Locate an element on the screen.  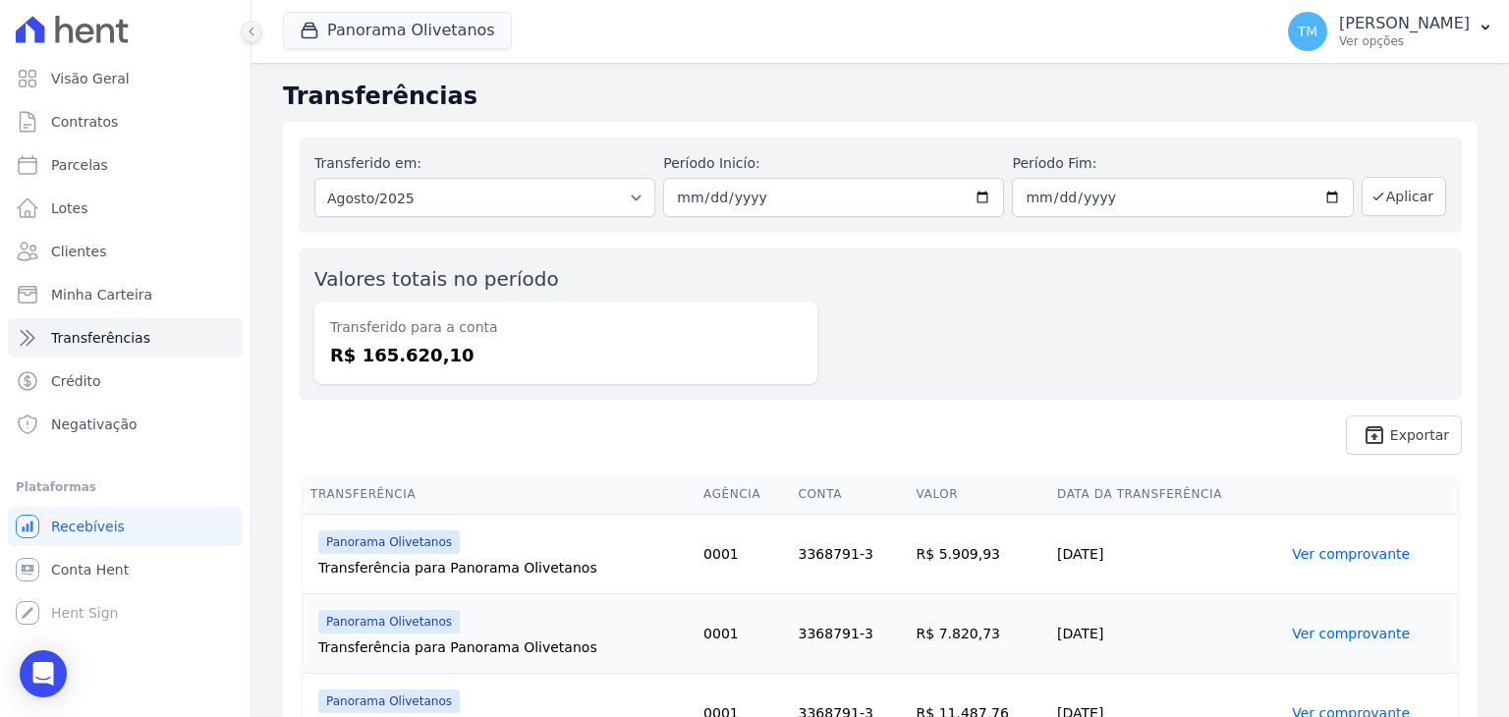
a: Visão Geral is located at coordinates (125, 79).